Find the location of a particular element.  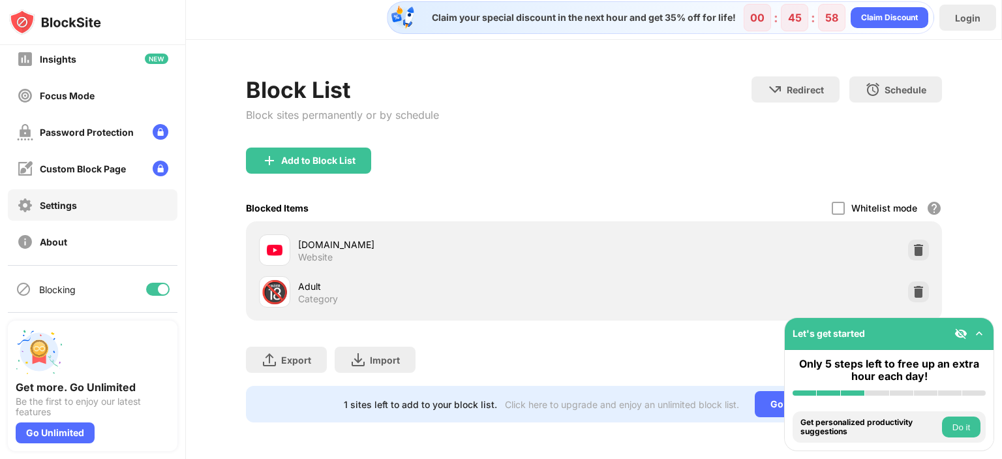

div: Redirect is located at coordinates (805, 89).